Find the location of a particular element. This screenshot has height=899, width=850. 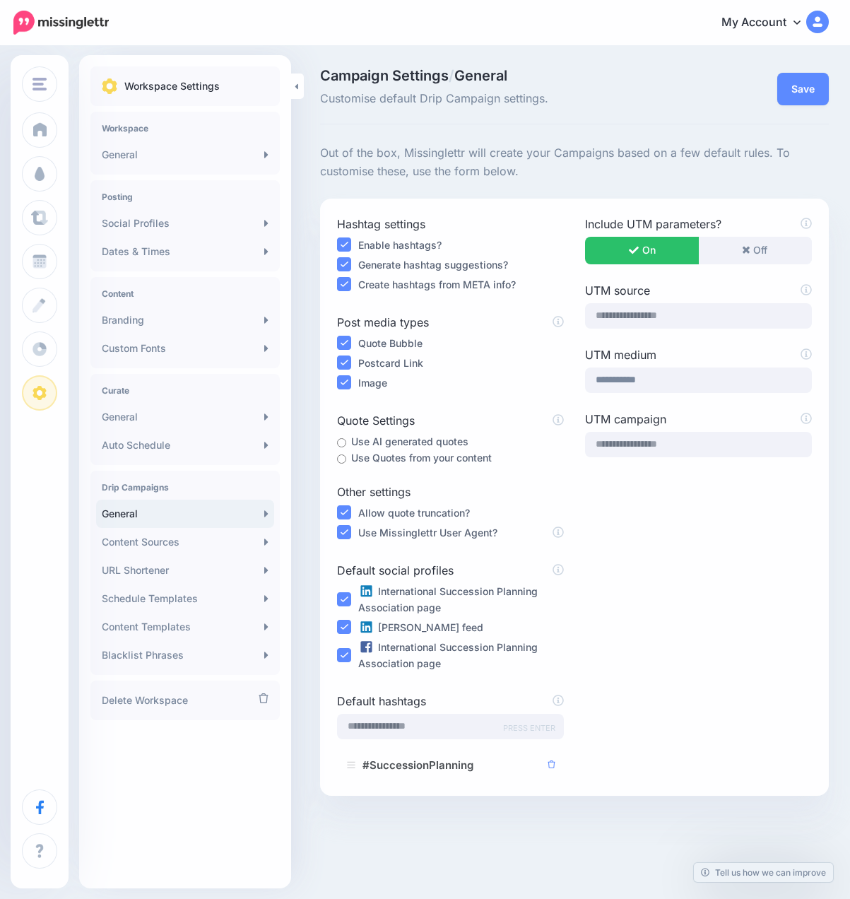

h4: Workspace is located at coordinates (185, 128).